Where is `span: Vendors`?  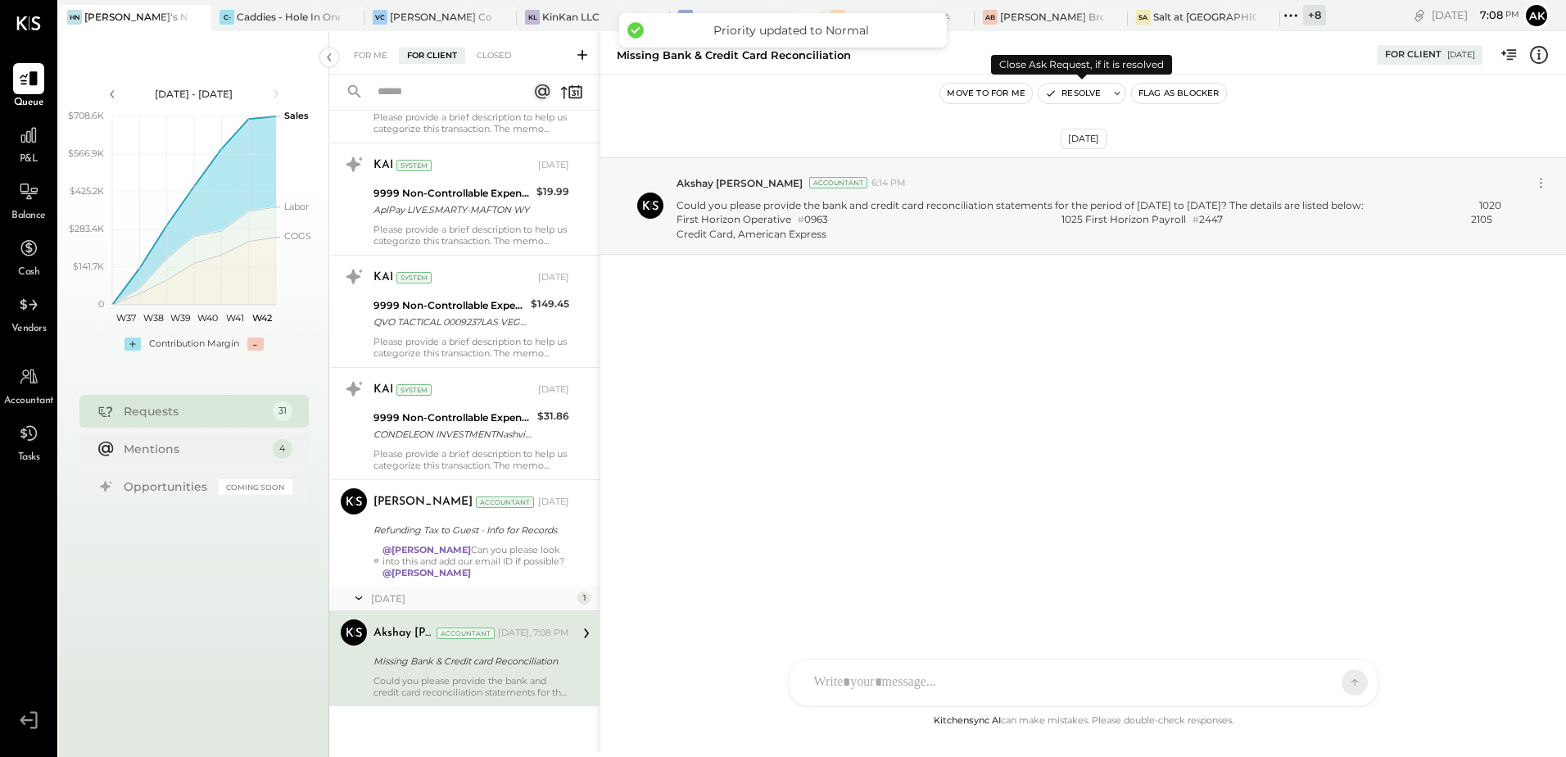 span: Vendors is located at coordinates (29, 329).